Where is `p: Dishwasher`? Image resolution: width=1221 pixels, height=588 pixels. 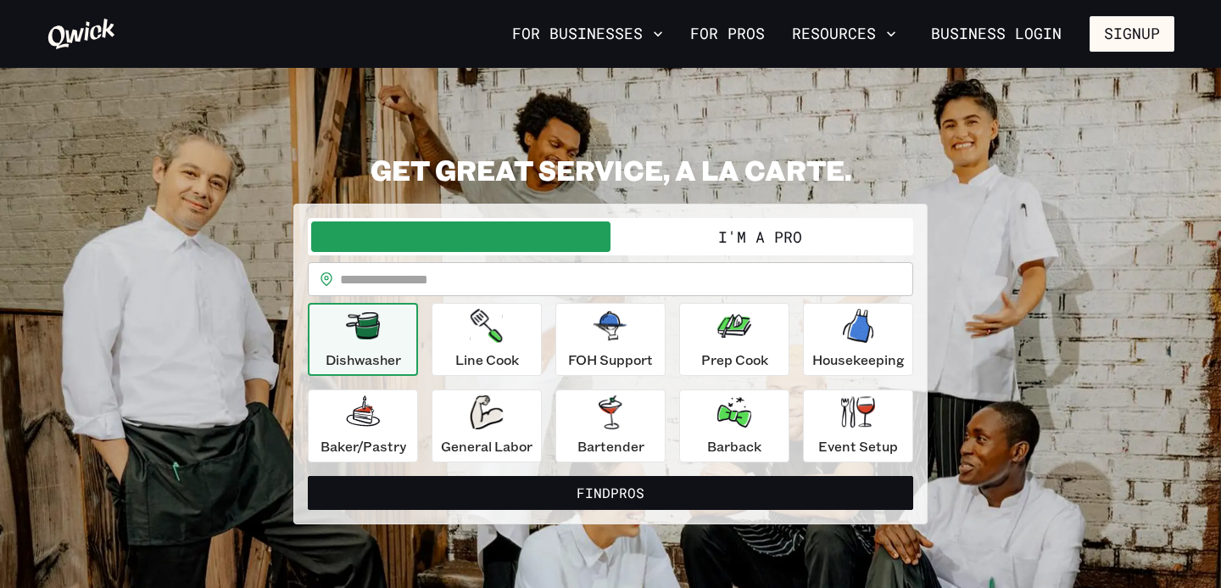 p: Dishwasher is located at coordinates (363, 360).